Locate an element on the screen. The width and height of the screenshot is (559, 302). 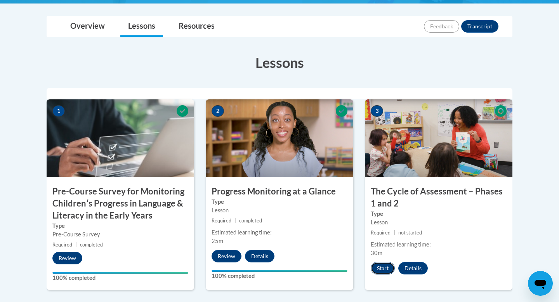
a: Resources is located at coordinates (196, 26).